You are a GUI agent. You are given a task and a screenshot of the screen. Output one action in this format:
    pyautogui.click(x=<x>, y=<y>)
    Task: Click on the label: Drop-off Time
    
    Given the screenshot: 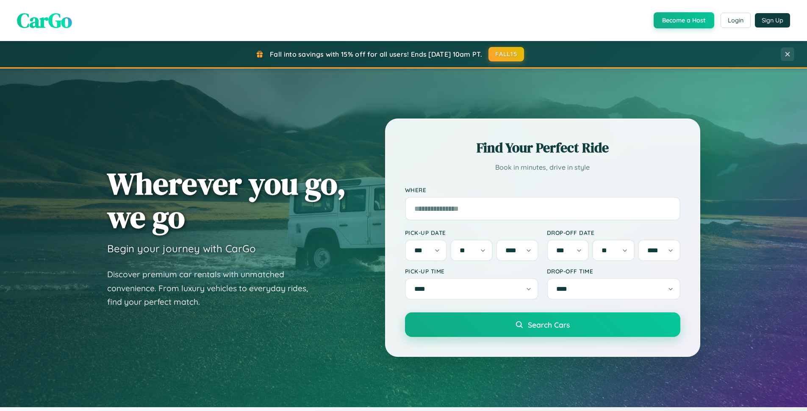 What is the action you would take?
    pyautogui.click(x=613, y=271)
    